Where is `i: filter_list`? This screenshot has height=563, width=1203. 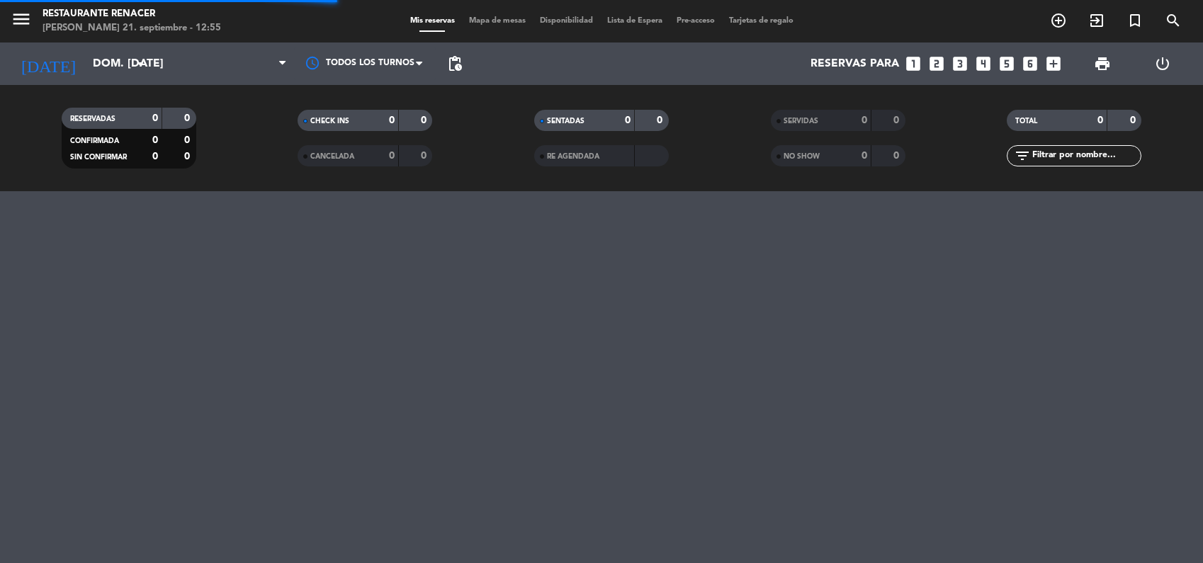 i: filter_list is located at coordinates (1023, 156).